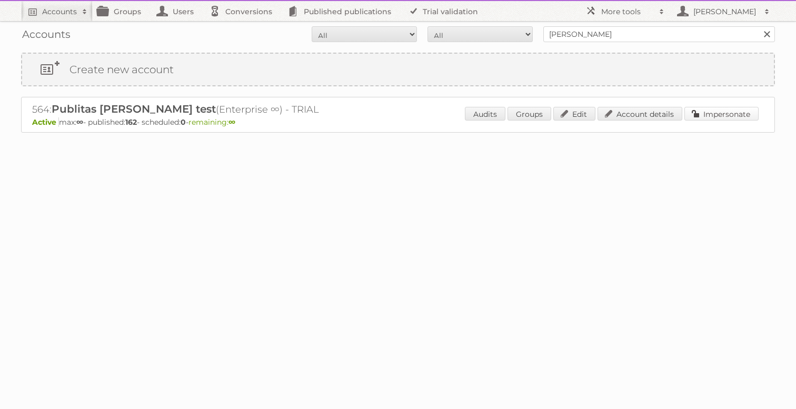 The width and height of the screenshot is (796, 409). I want to click on a: Audits, so click(485, 114).